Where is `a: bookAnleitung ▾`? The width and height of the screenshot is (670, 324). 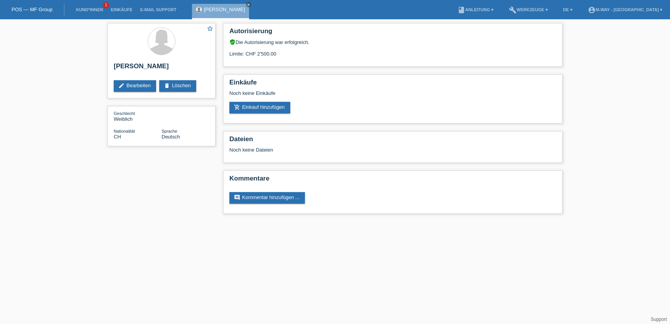 a: bookAnleitung ▾ is located at coordinates (475, 10).